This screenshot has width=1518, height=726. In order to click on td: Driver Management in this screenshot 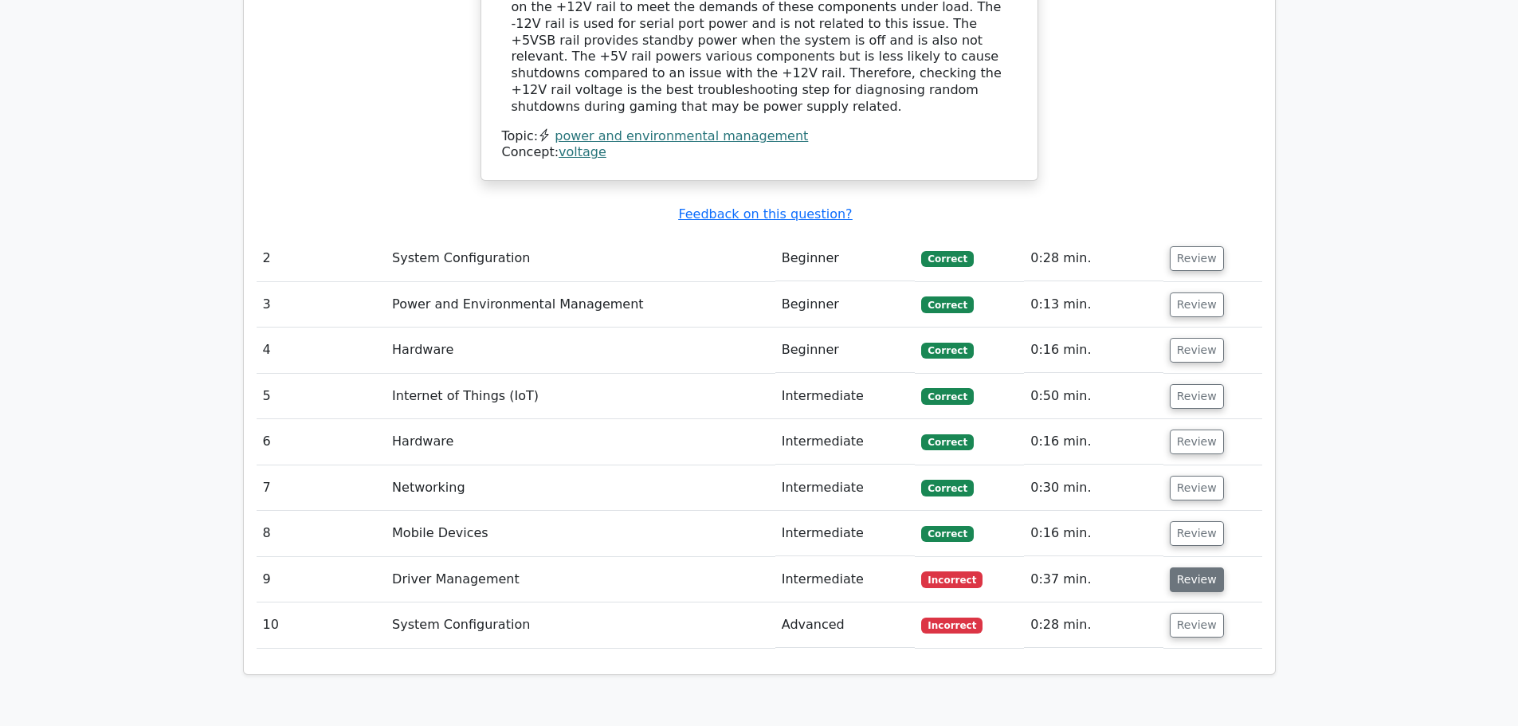, I will do `click(580, 579)`.